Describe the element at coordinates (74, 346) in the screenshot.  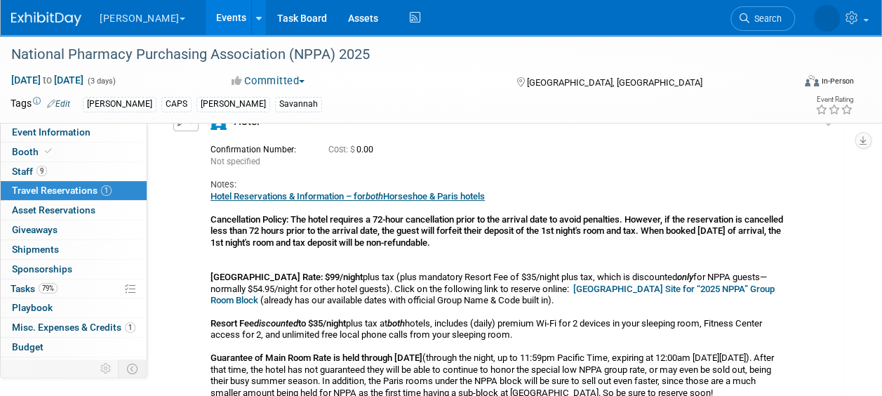
I see `a: Budget` at that location.